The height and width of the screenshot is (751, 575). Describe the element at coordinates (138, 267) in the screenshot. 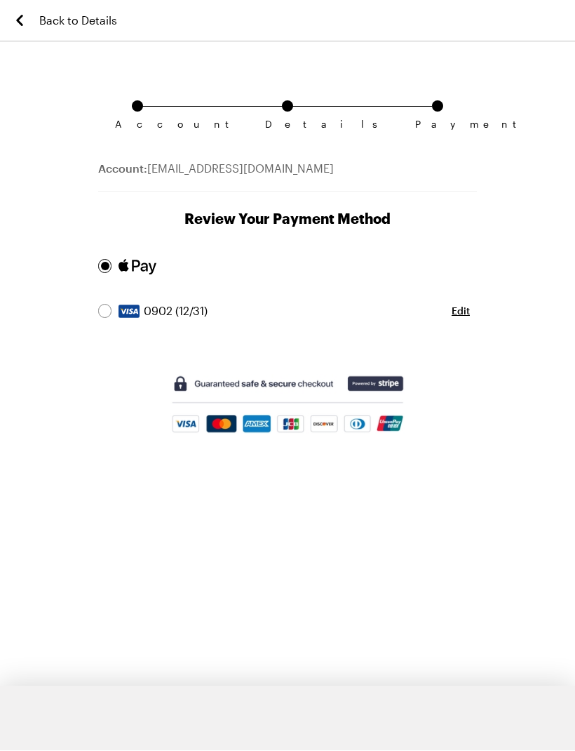

I see `img: Pay with Apple Pay` at that location.